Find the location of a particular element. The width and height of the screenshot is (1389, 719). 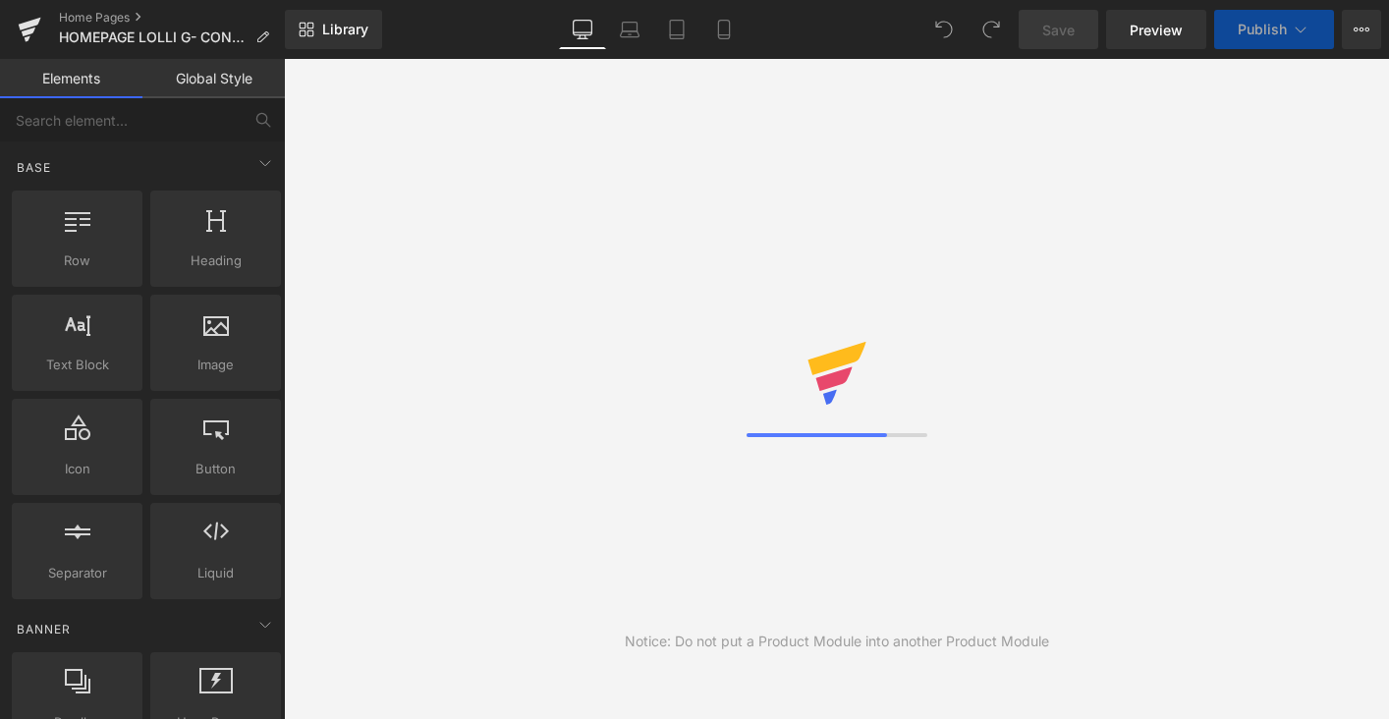

span: Row is located at coordinates (77, 260).